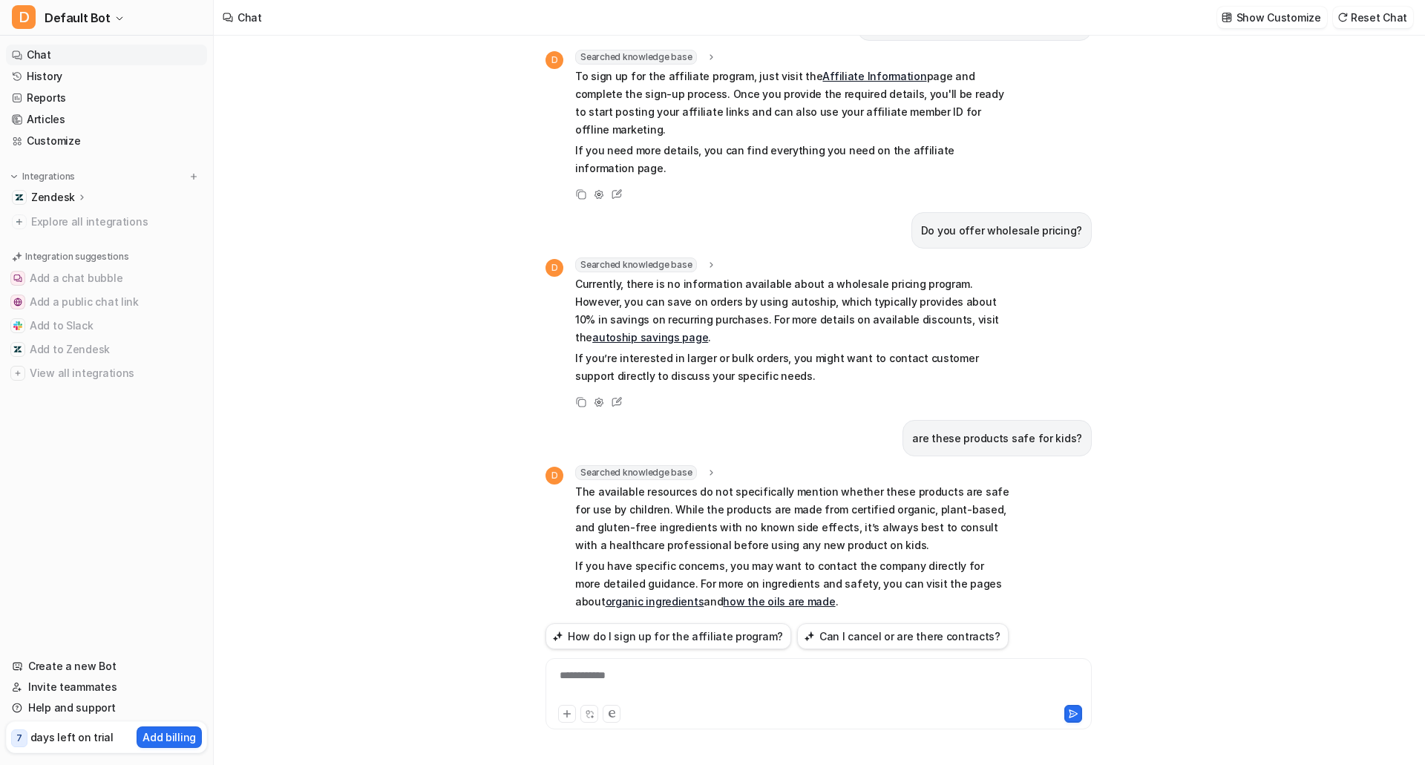 The width and height of the screenshot is (1425, 765). Describe the element at coordinates (18, 350) in the screenshot. I see `img: Add to Zendesk` at that location.